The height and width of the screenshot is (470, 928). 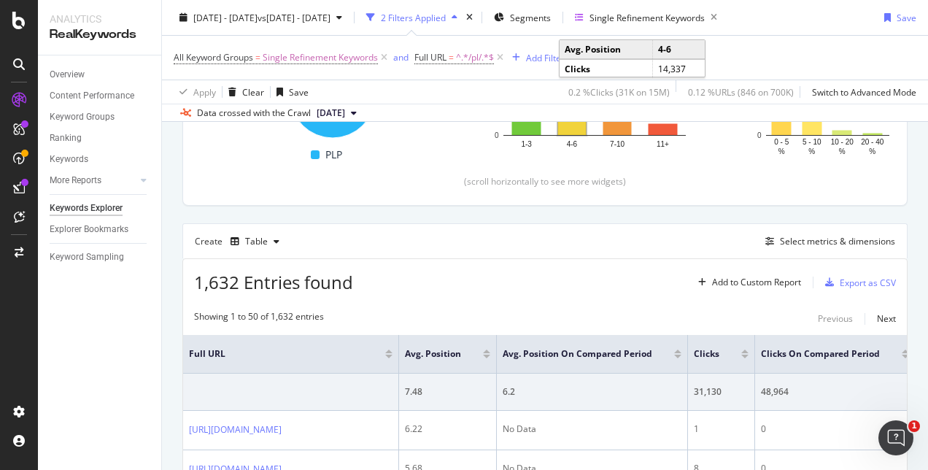 I want to click on button: Table, so click(x=255, y=241).